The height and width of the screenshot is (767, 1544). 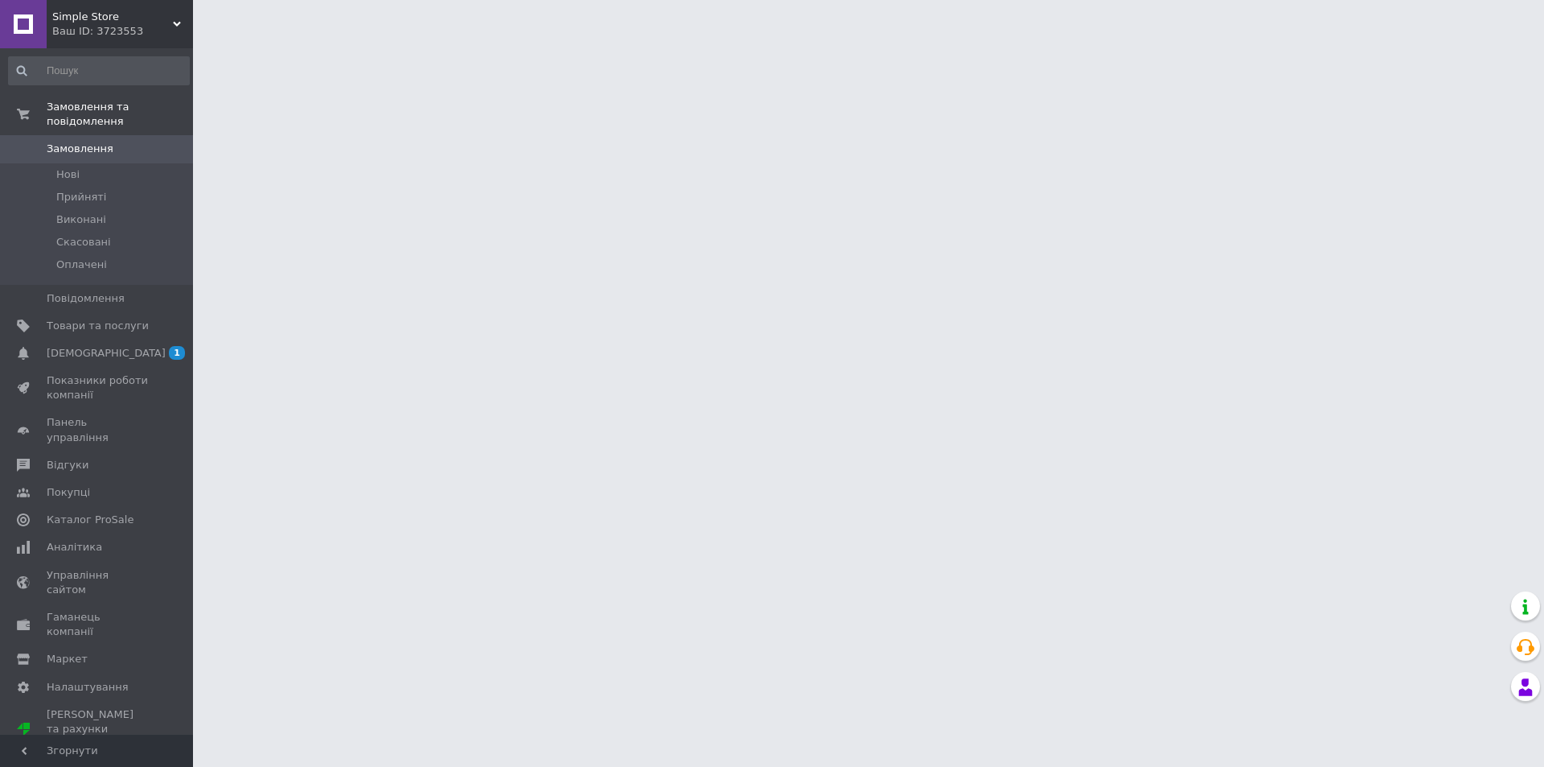 What do you see at coordinates (120, 114) in the screenshot?
I see `span: Замовлення та повідомлення` at bounding box center [120, 114].